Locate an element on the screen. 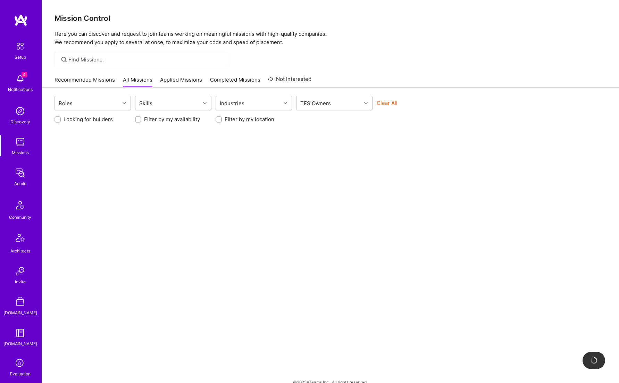  div: Admin is located at coordinates (20, 183).